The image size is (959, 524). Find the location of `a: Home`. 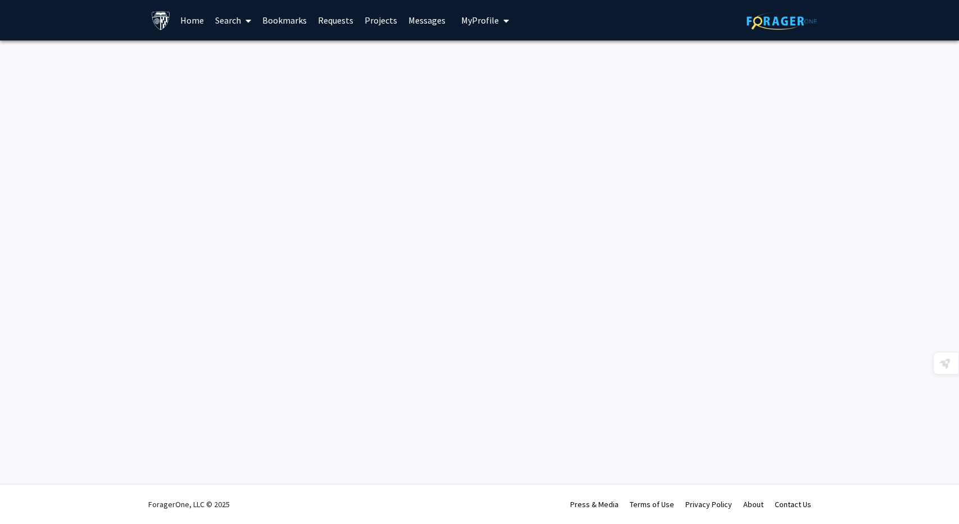

a: Home is located at coordinates (192, 20).